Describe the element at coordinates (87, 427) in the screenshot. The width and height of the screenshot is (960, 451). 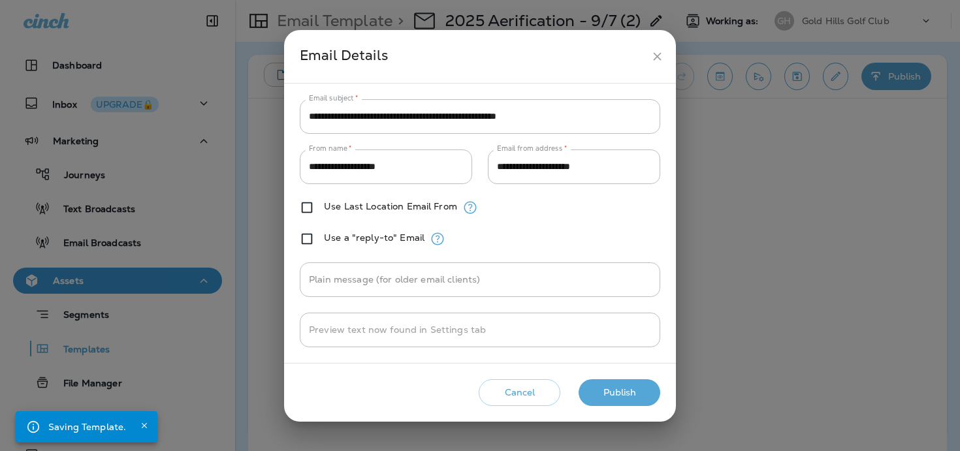
I see `div: Saving Template.` at that location.